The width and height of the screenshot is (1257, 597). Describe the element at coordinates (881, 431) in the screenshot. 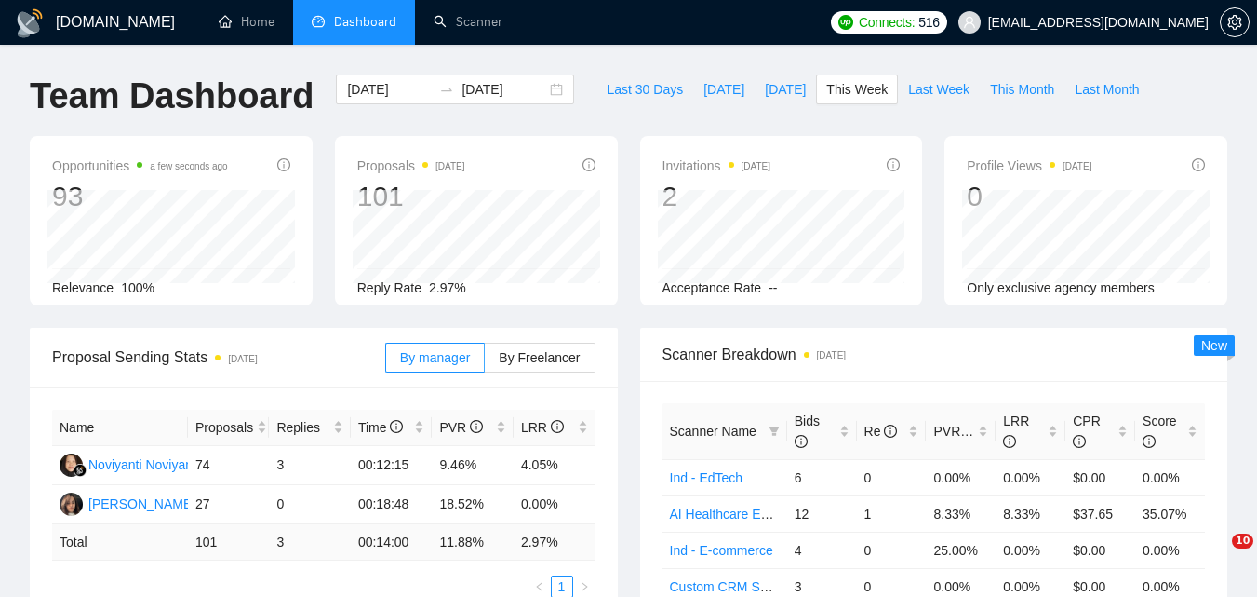

I see `span: Re` at that location.